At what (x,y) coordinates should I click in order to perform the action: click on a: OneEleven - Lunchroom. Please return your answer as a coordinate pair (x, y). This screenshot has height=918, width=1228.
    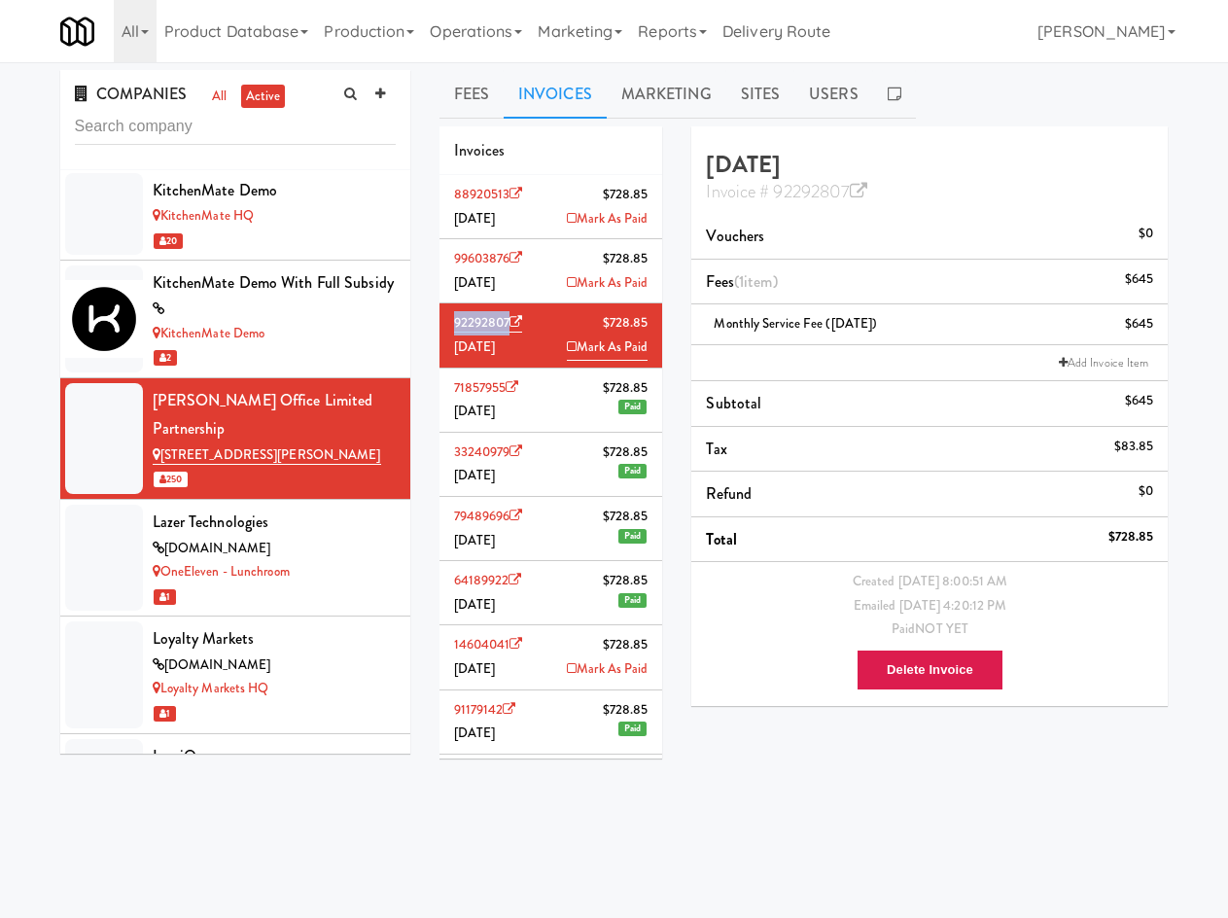
    Looking at the image, I should click on (221, 571).